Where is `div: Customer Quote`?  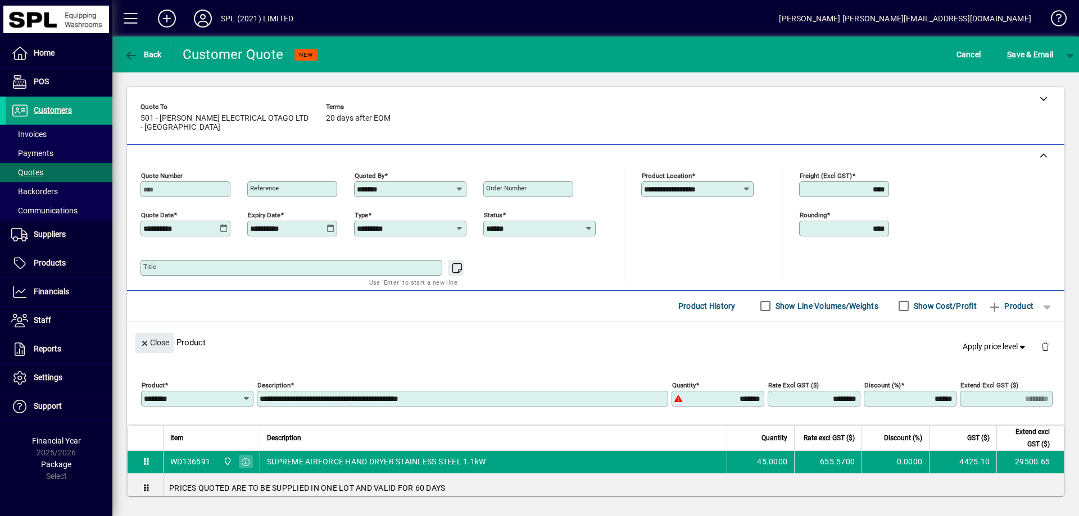 div: Customer Quote is located at coordinates (233, 54).